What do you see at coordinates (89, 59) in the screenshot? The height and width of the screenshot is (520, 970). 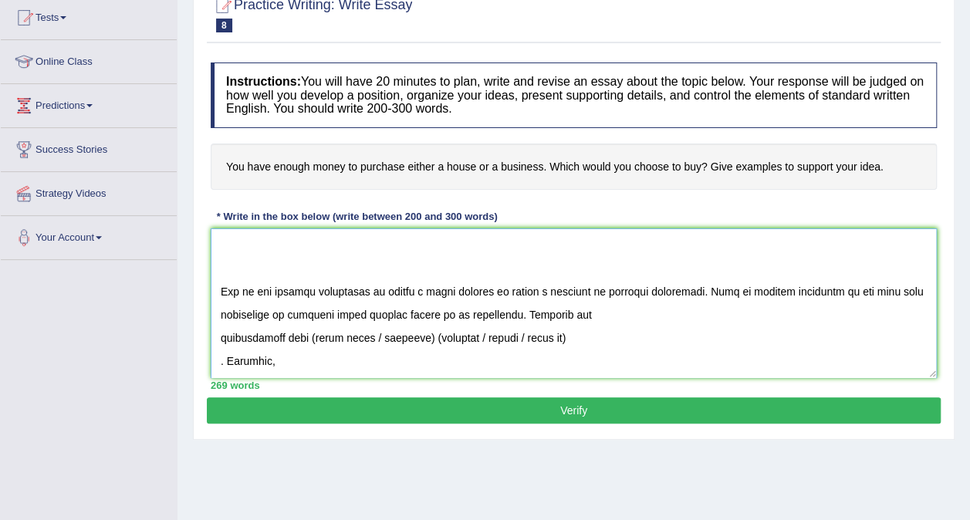 I see `a: Online Class` at bounding box center [89, 59].